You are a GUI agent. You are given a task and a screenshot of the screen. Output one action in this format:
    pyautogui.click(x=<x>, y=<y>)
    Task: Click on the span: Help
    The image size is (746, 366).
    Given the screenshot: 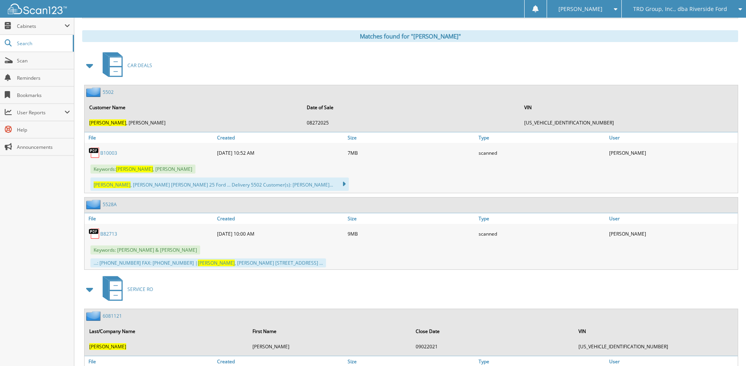 What is the action you would take?
    pyautogui.click(x=43, y=130)
    